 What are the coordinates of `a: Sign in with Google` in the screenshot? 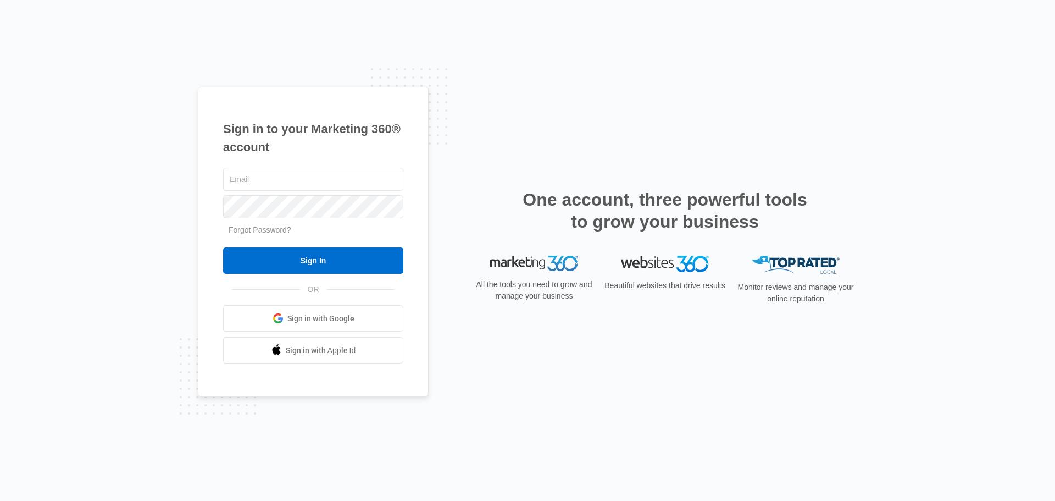 It's located at (313, 318).